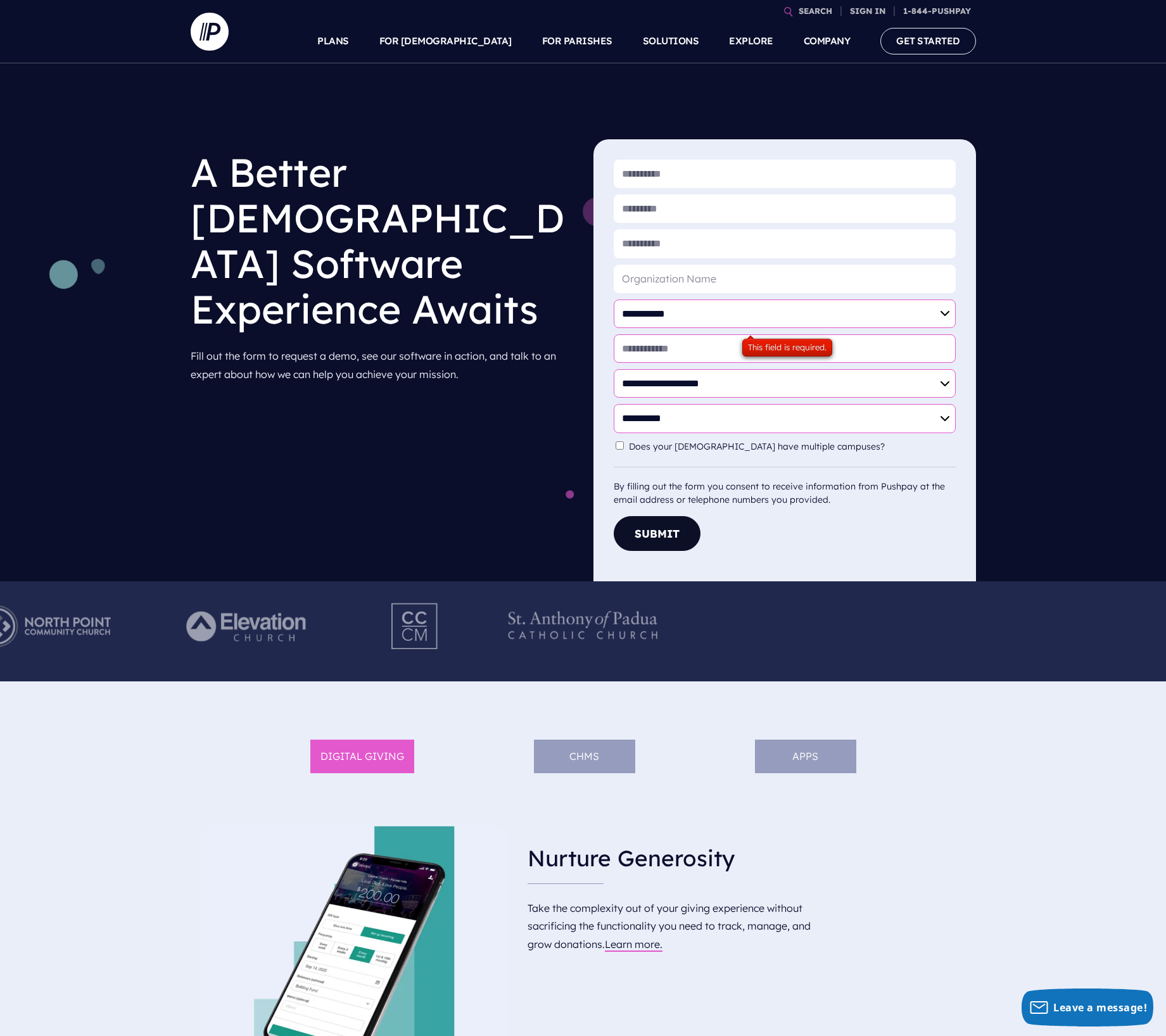 The height and width of the screenshot is (1036, 1166). Describe the element at coordinates (584, 756) in the screenshot. I see `li: ChMS` at that location.